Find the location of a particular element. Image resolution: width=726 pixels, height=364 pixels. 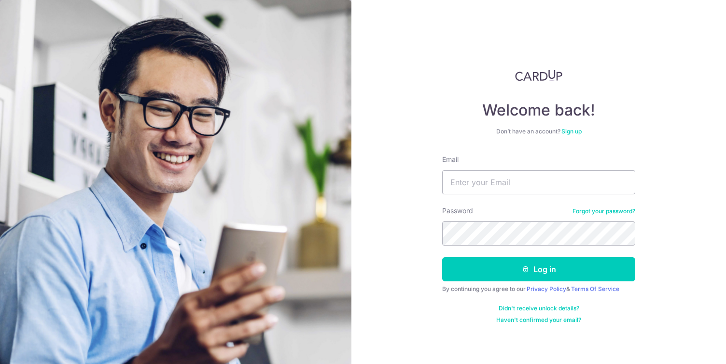

a: Sign up is located at coordinates (572, 131).